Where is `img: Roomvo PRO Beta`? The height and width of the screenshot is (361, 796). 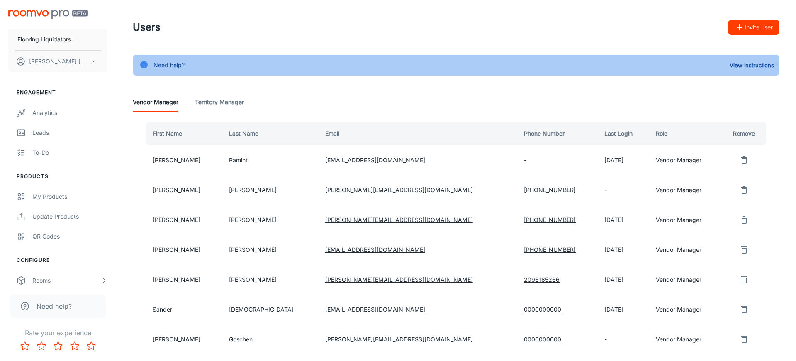
img: Roomvo PRO Beta is located at coordinates (48, 14).